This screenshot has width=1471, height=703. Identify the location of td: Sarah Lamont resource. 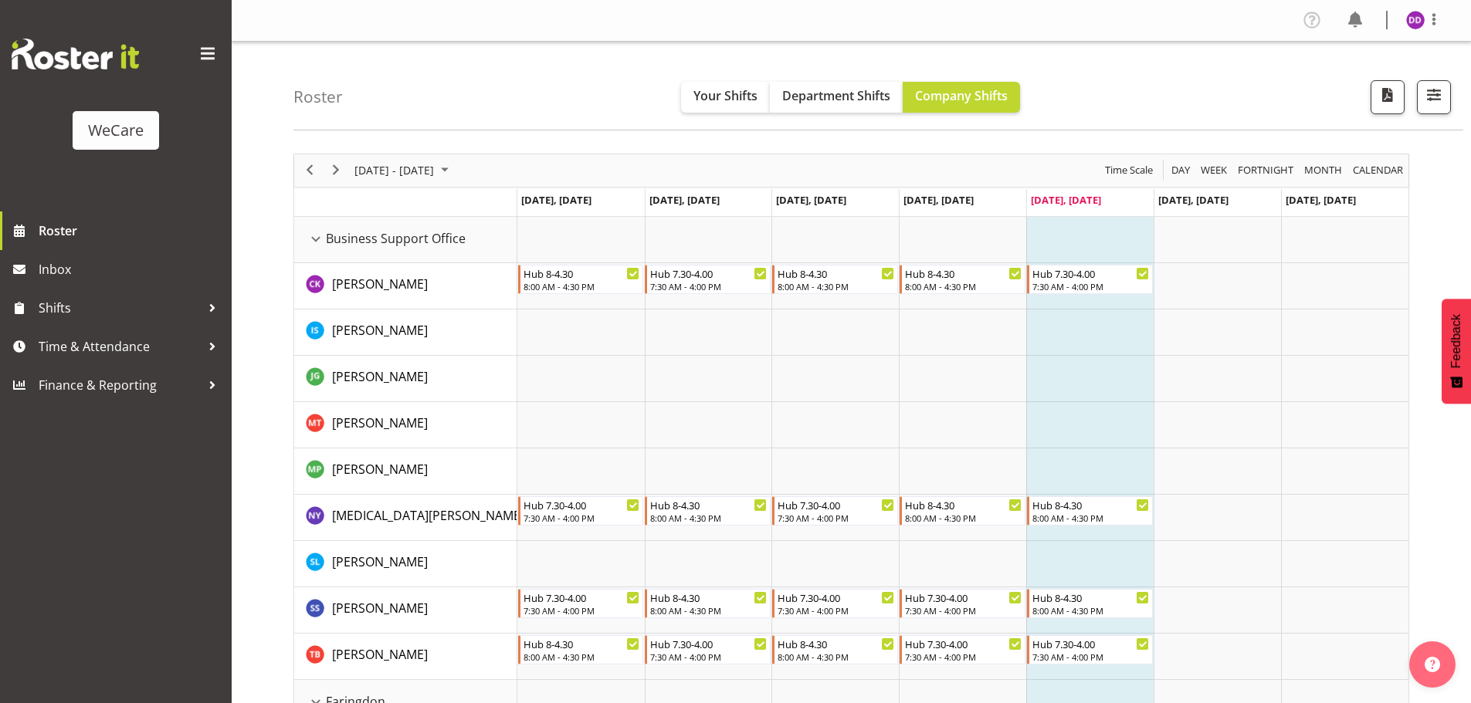
(405, 564).